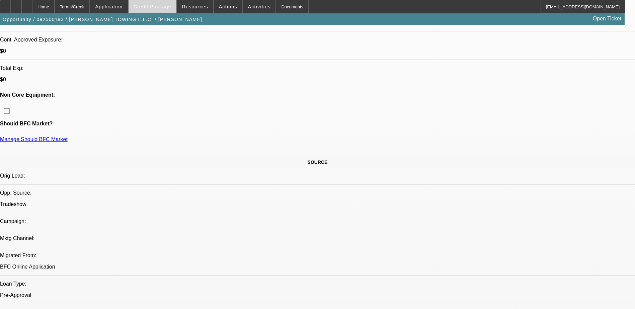 The height and width of the screenshot is (309, 635). Describe the element at coordinates (195, 7) in the screenshot. I see `span: Resources` at that location.